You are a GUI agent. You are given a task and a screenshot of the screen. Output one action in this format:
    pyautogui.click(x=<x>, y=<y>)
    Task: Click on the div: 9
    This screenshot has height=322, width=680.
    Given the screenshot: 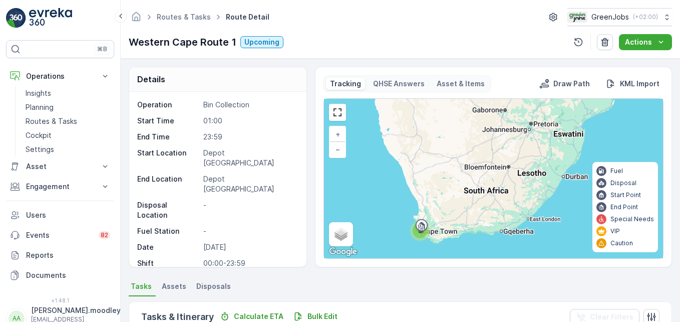 What is the action you would take?
    pyautogui.click(x=420, y=230)
    